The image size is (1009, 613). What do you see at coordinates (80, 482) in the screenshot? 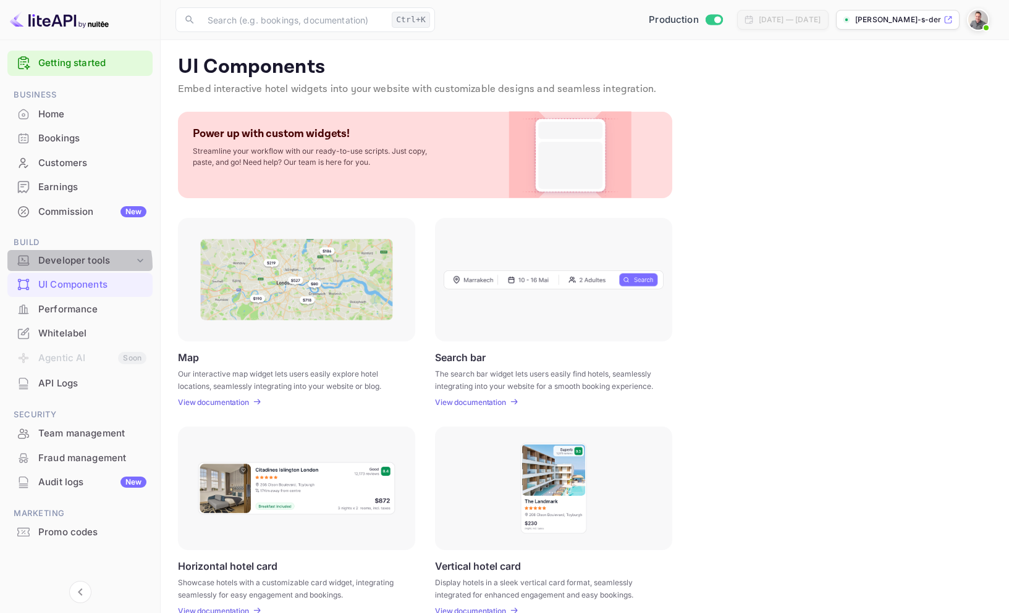
I see `a: Audit logsNew` at bounding box center [80, 482].